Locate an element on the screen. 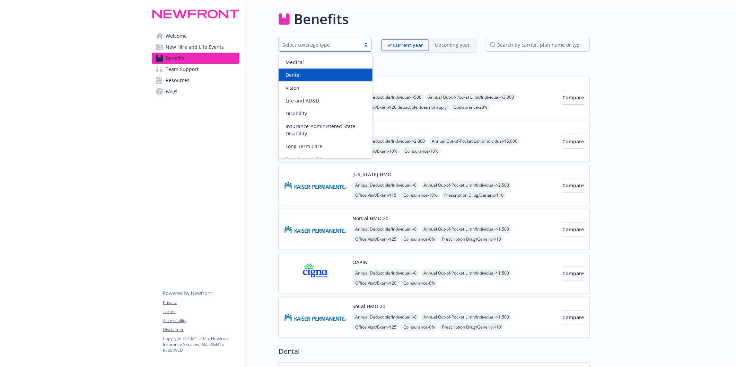  span: Medical is located at coordinates (295, 62).